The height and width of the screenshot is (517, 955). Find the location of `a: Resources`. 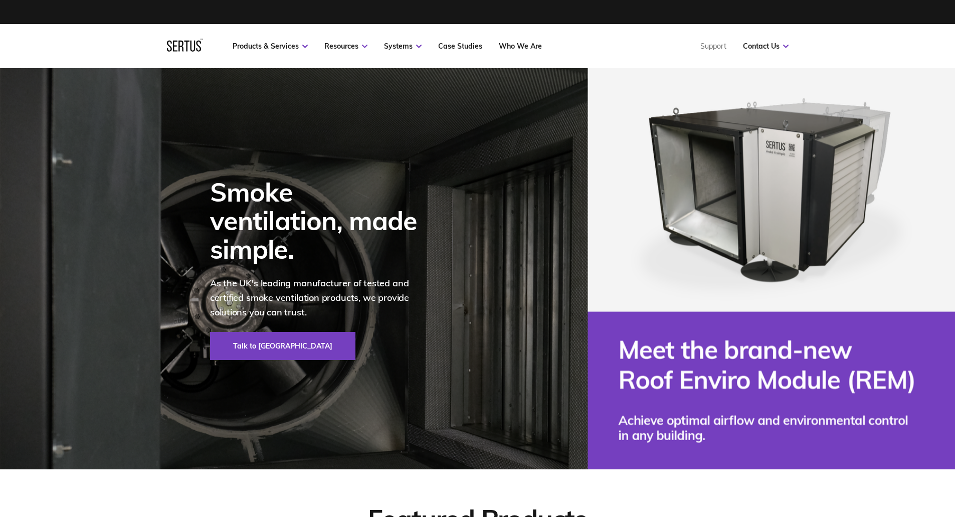

a: Resources is located at coordinates (346, 46).